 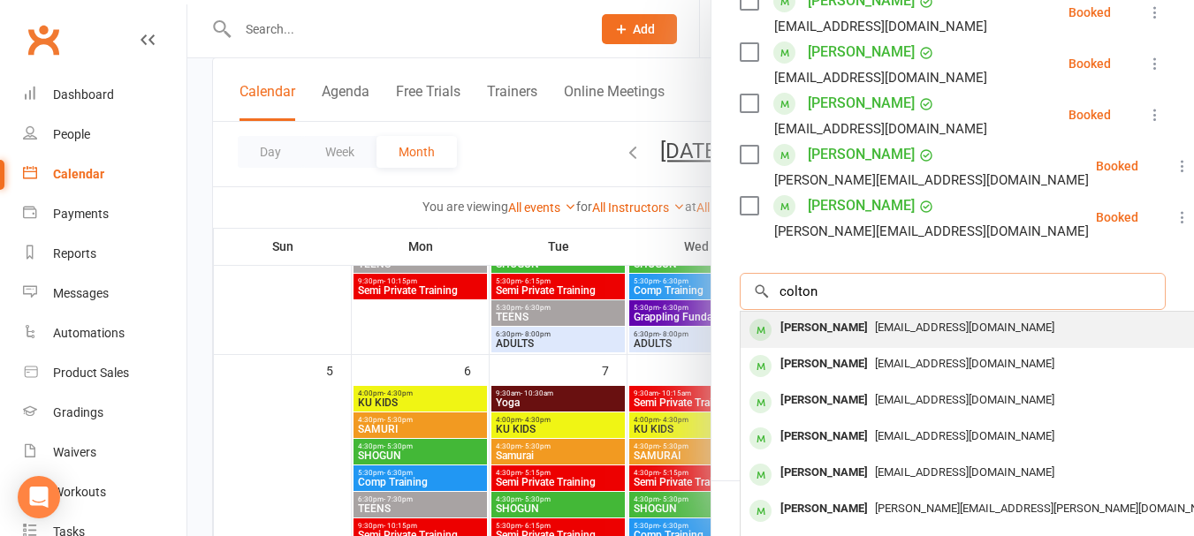 I want to click on a: Payments, so click(x=104, y=214).